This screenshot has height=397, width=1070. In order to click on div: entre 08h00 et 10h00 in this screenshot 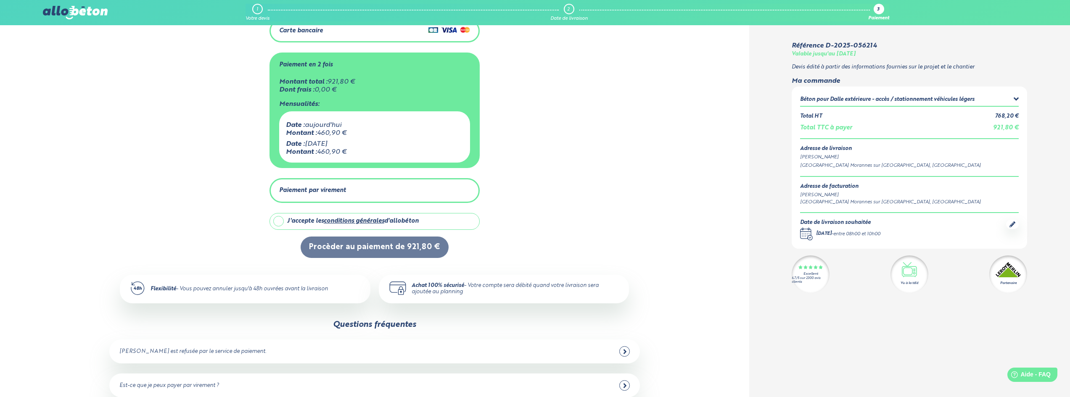, I will do `click(857, 234)`.